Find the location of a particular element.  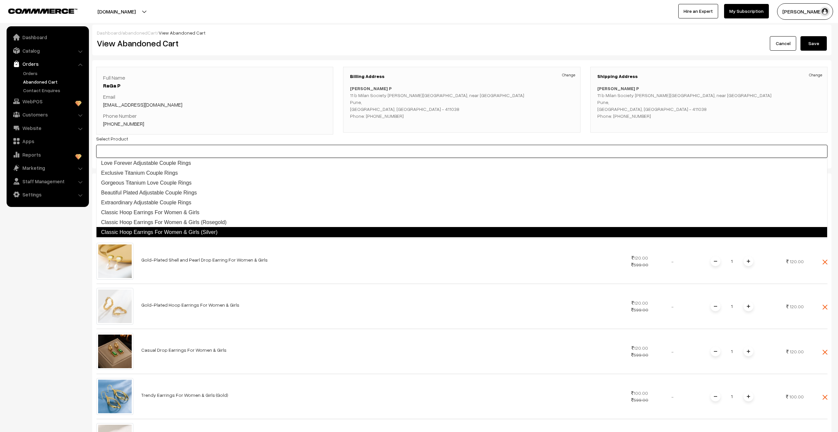

a: Gorgeous Titanium Love Couple Rings is located at coordinates (462, 183).